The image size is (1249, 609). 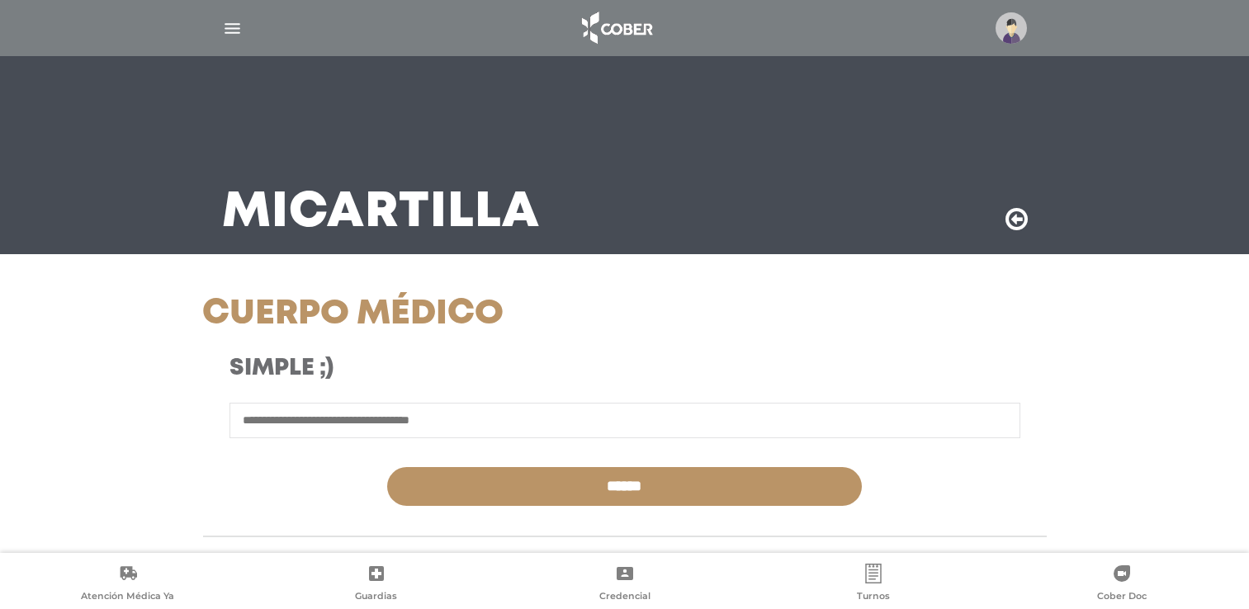 I want to click on h3: Simple ;), so click(x=479, y=369).